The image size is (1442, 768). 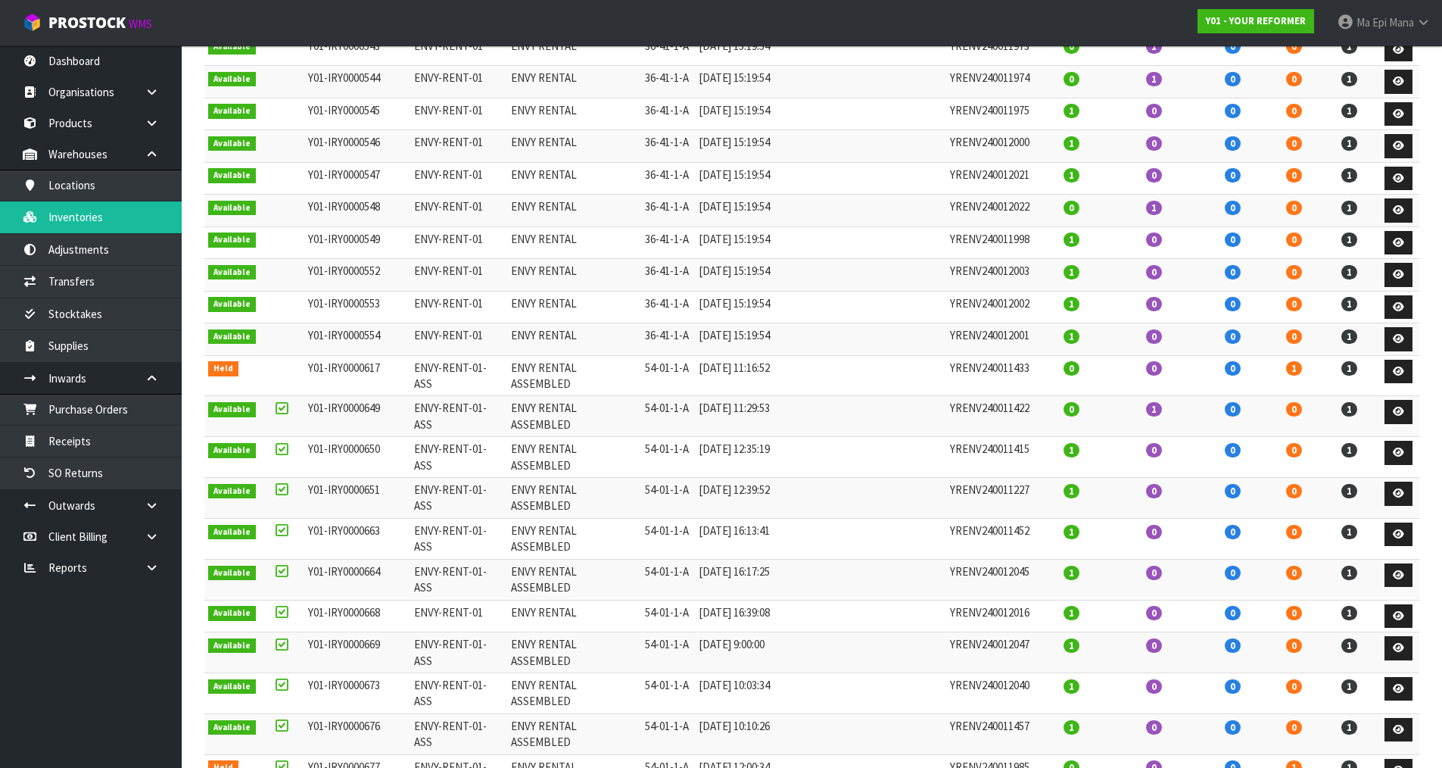 I want to click on td: YRENV240011974, so click(x=990, y=82).